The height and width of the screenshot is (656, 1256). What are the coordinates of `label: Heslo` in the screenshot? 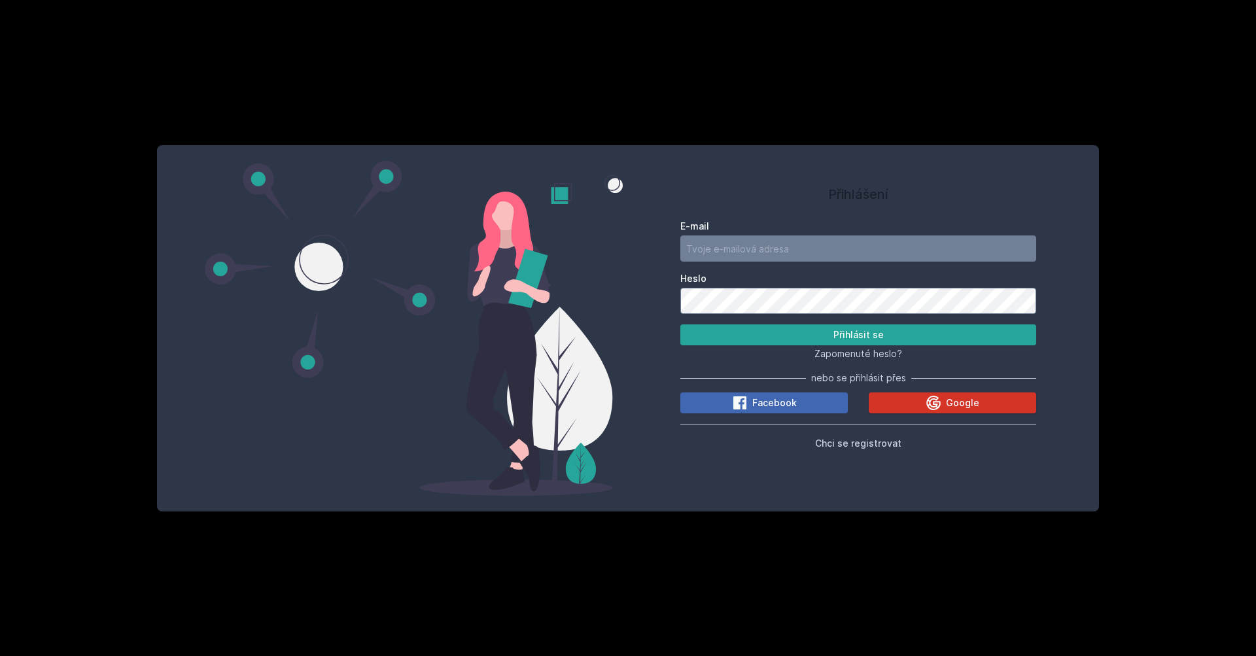 It's located at (858, 279).